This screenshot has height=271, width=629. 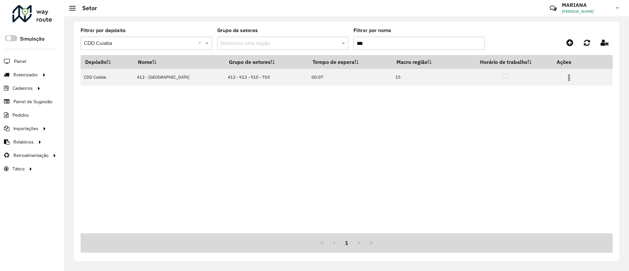 I want to click on th: Grupo de setores, so click(x=266, y=62).